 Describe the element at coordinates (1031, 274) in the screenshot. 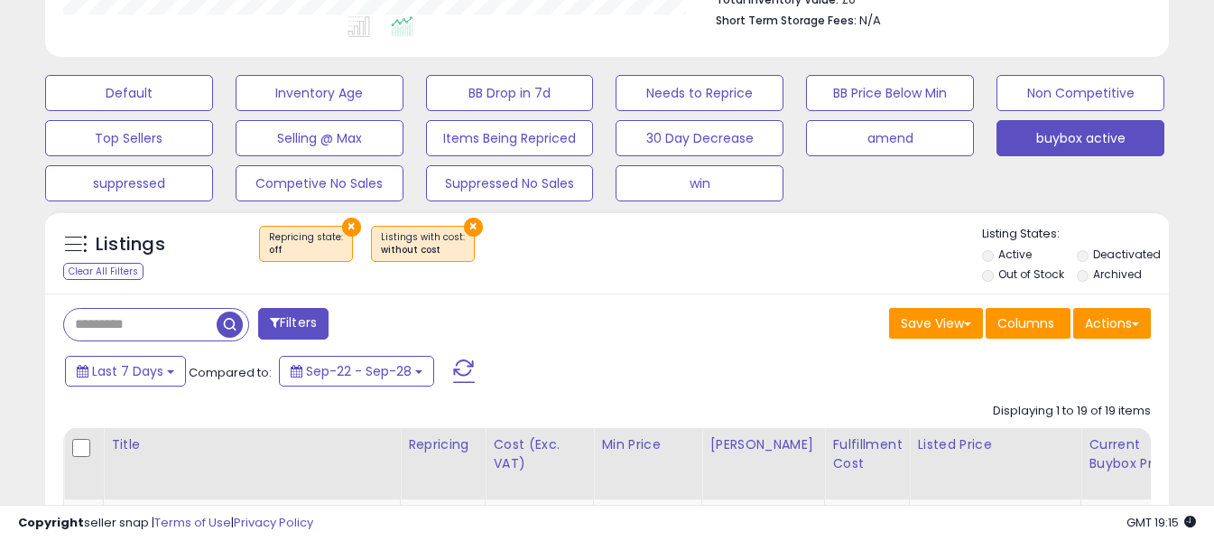

I see `label: Out of Stock` at that location.